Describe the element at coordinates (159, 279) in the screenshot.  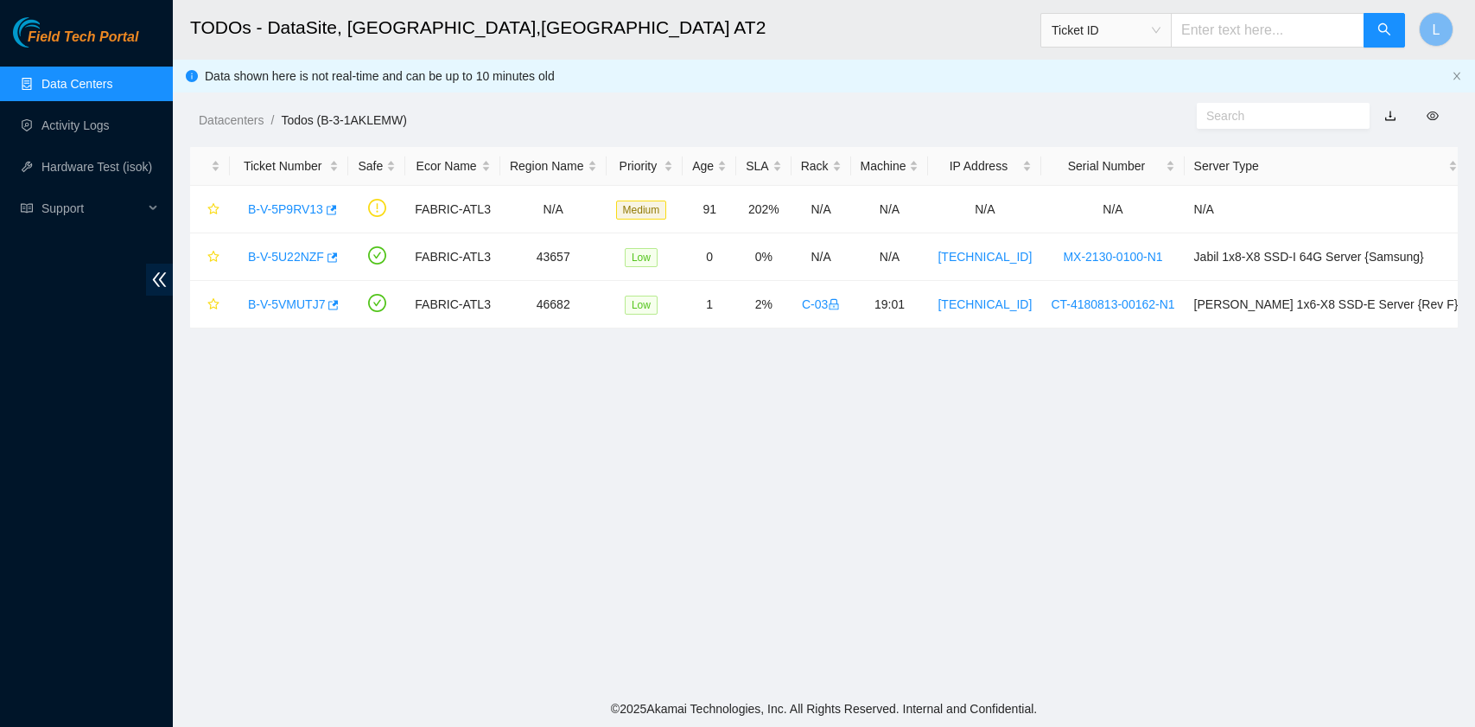
I see `span: double-left` at that location.